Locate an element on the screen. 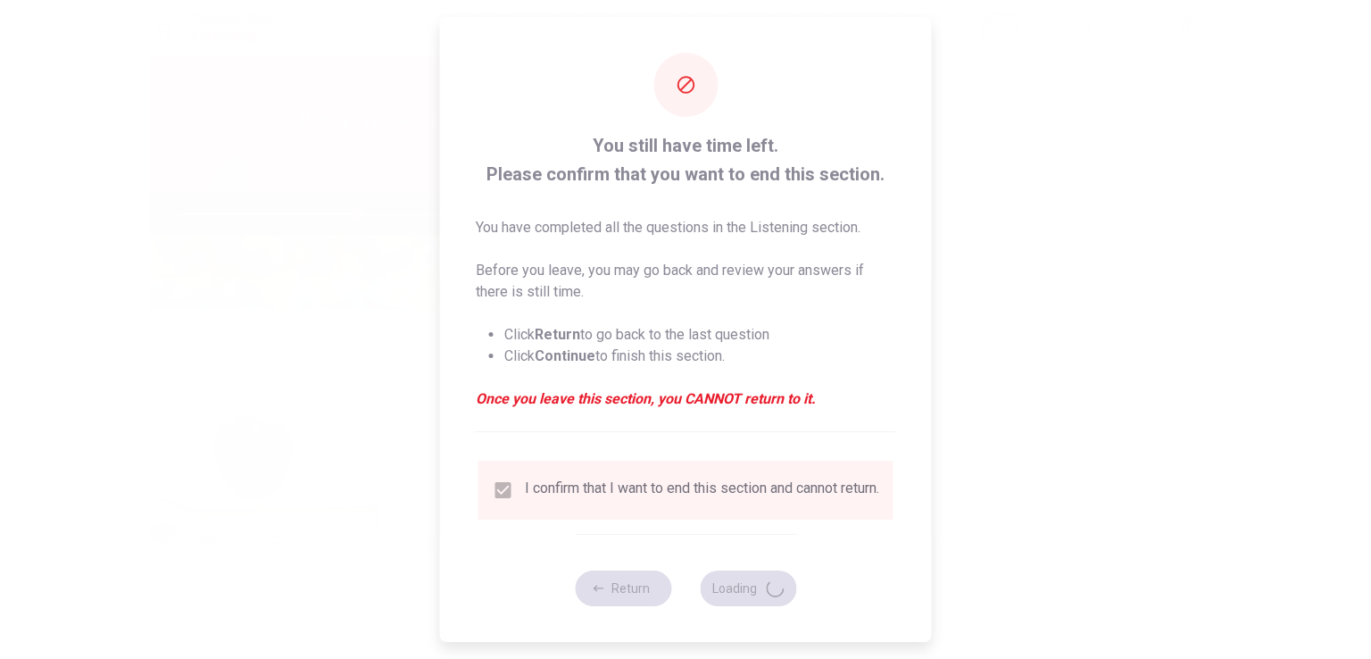 This screenshot has width=1371, height=659. li: Click to finish this section. is located at coordinates (700, 356).